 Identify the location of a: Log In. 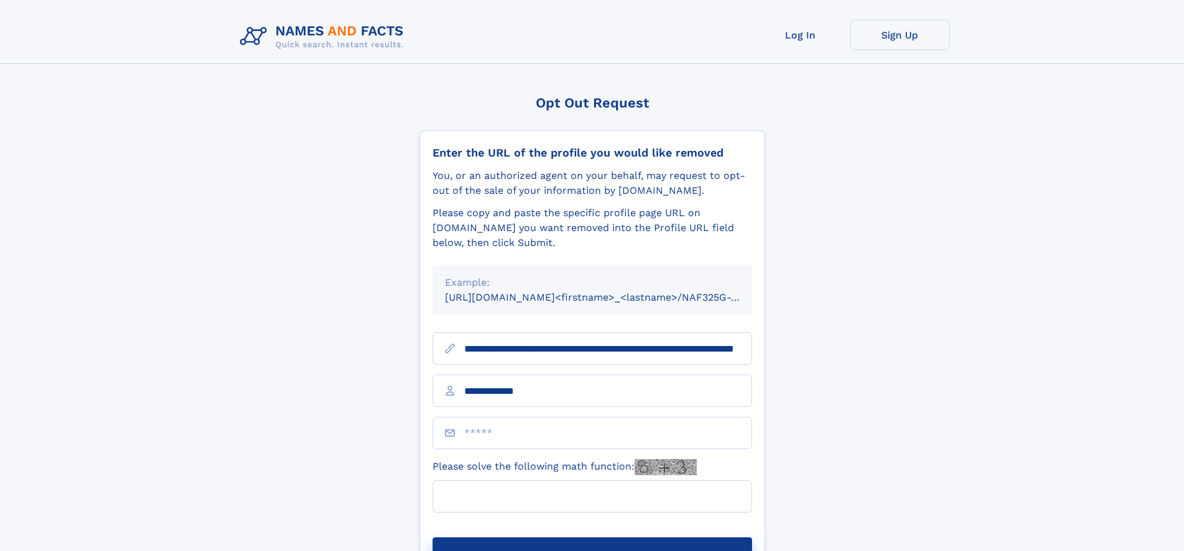
(800, 35).